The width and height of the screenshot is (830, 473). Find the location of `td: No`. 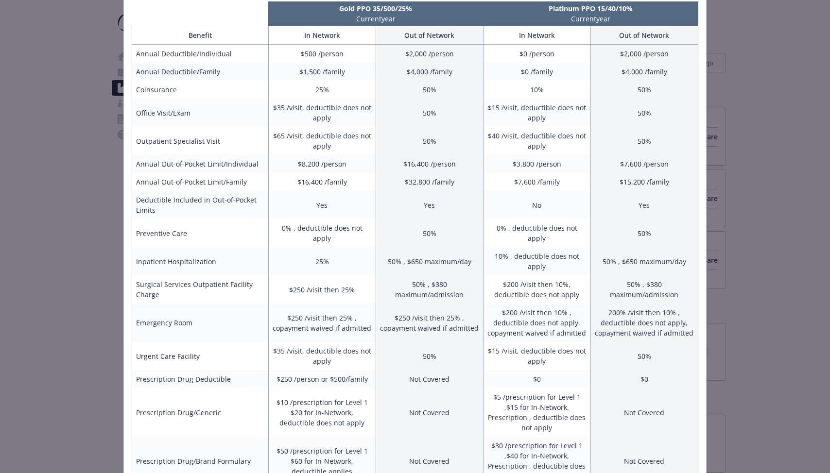

td: No is located at coordinates (536, 205).